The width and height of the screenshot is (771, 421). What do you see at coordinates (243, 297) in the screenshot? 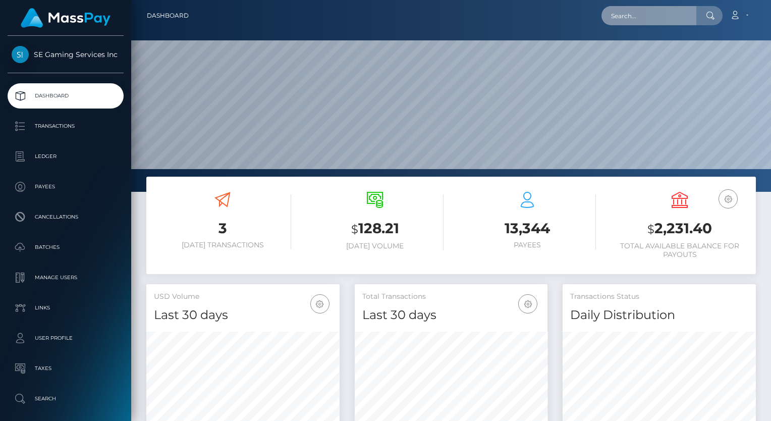
I see `h5: USD Volume` at bounding box center [243, 297].